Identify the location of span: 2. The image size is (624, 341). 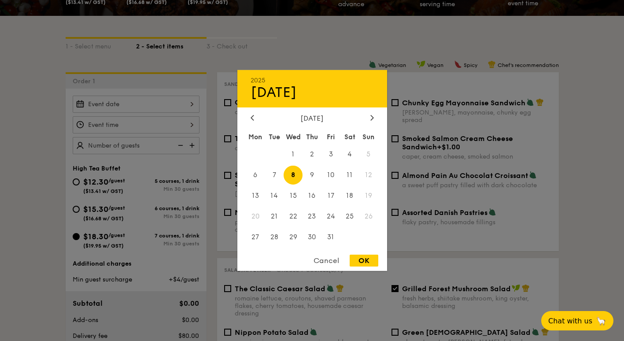
(312, 154).